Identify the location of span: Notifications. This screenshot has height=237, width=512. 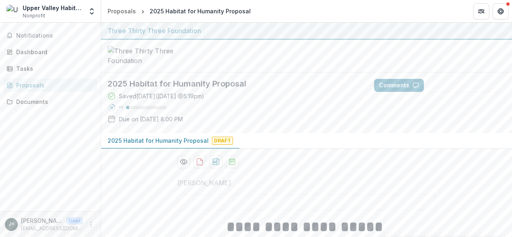
(55, 36).